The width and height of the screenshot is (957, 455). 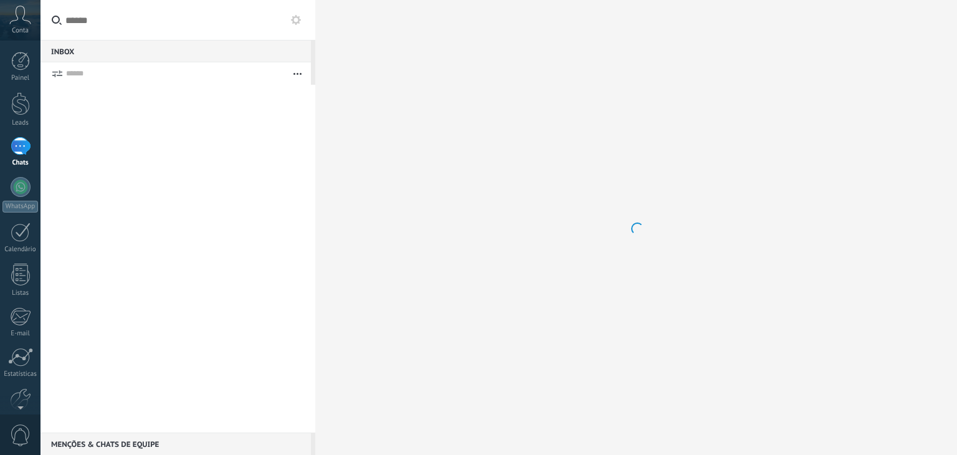 What do you see at coordinates (21, 293) in the screenshot?
I see `div: Listas` at bounding box center [21, 293].